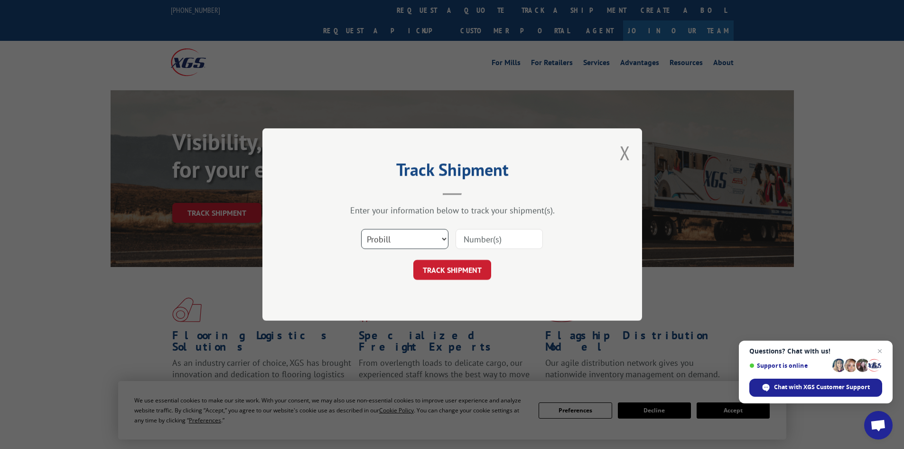 The width and height of the screenshot is (904, 449). I want to click on span: Close chat, so click(880, 351).